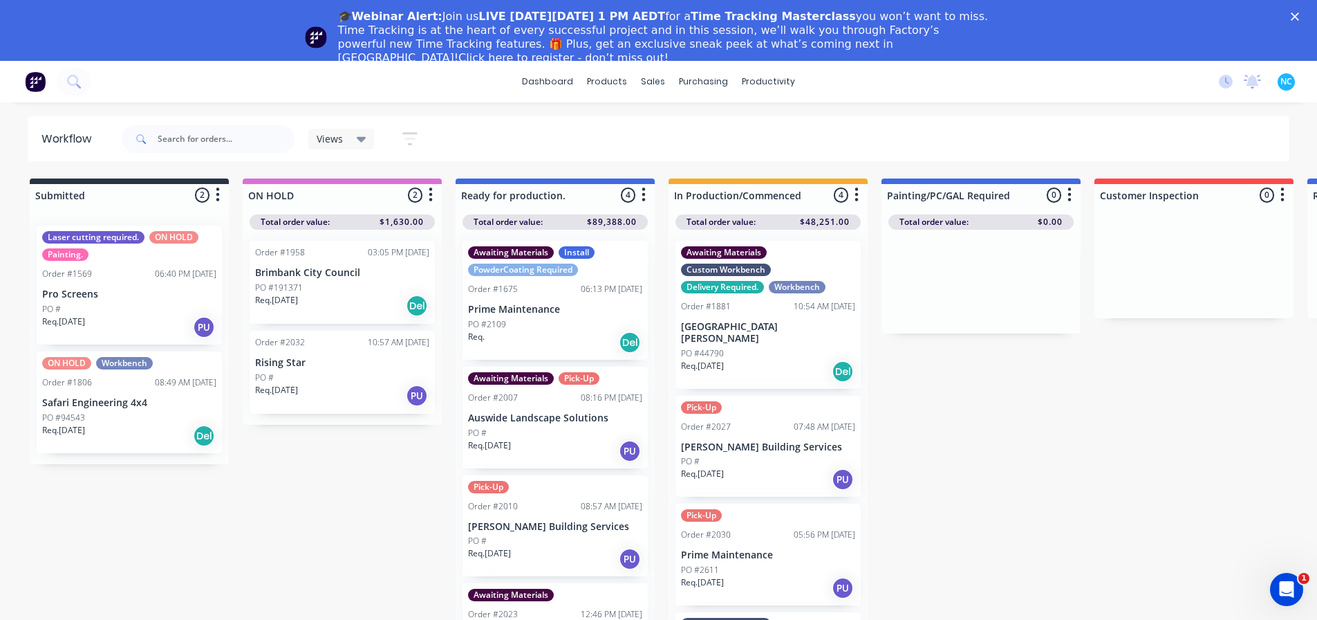 The height and width of the screenshot is (620, 1317). What do you see at coordinates (316, 37) in the screenshot?
I see `img: Profile image for Team` at bounding box center [316, 37].